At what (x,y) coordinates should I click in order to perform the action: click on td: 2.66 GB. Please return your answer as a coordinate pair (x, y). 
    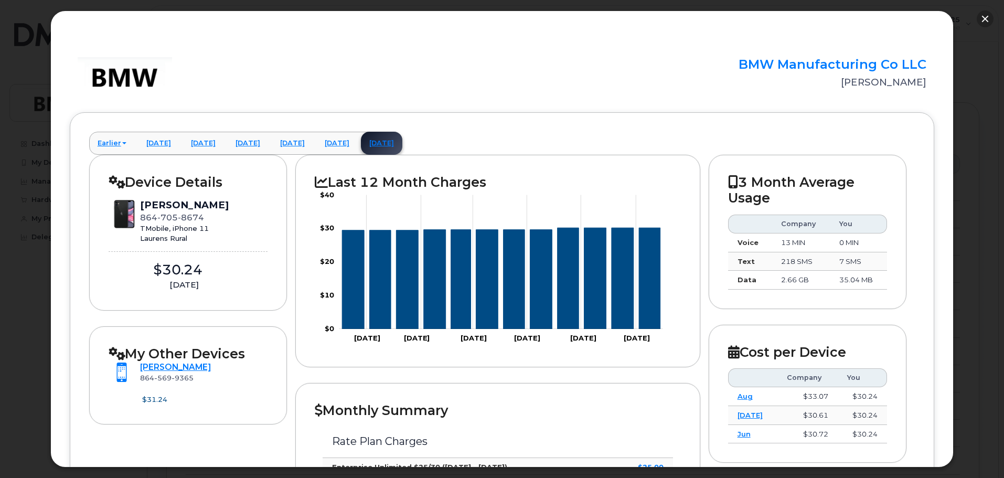
    Looking at the image, I should click on (801, 280).